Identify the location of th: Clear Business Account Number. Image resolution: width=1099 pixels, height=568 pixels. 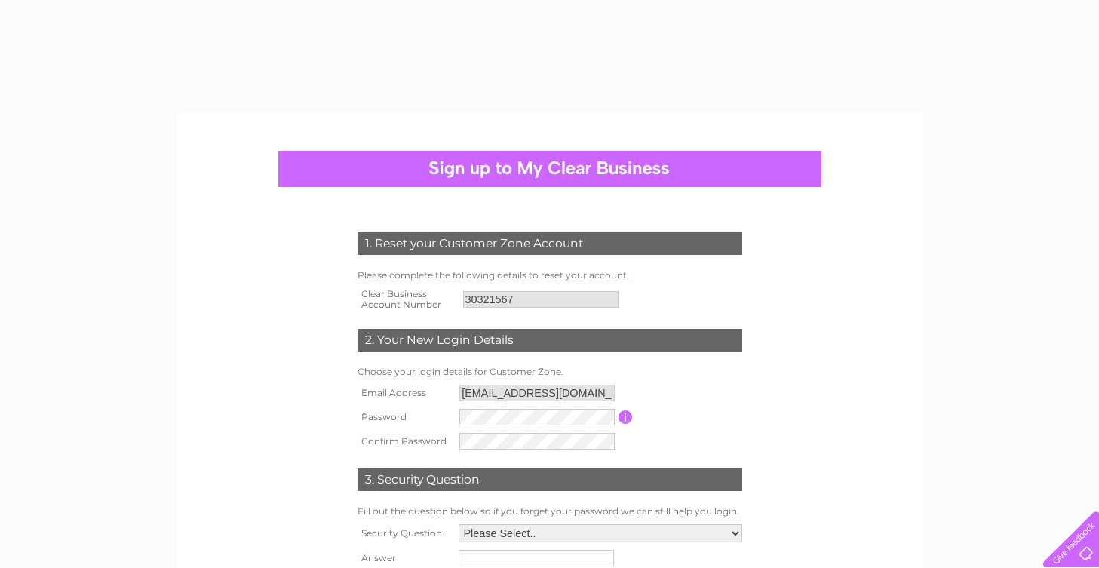
(407, 300).